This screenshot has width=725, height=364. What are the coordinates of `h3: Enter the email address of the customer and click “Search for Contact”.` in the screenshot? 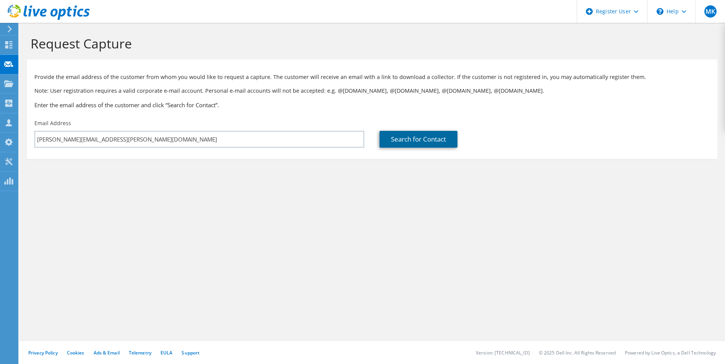 It's located at (372, 105).